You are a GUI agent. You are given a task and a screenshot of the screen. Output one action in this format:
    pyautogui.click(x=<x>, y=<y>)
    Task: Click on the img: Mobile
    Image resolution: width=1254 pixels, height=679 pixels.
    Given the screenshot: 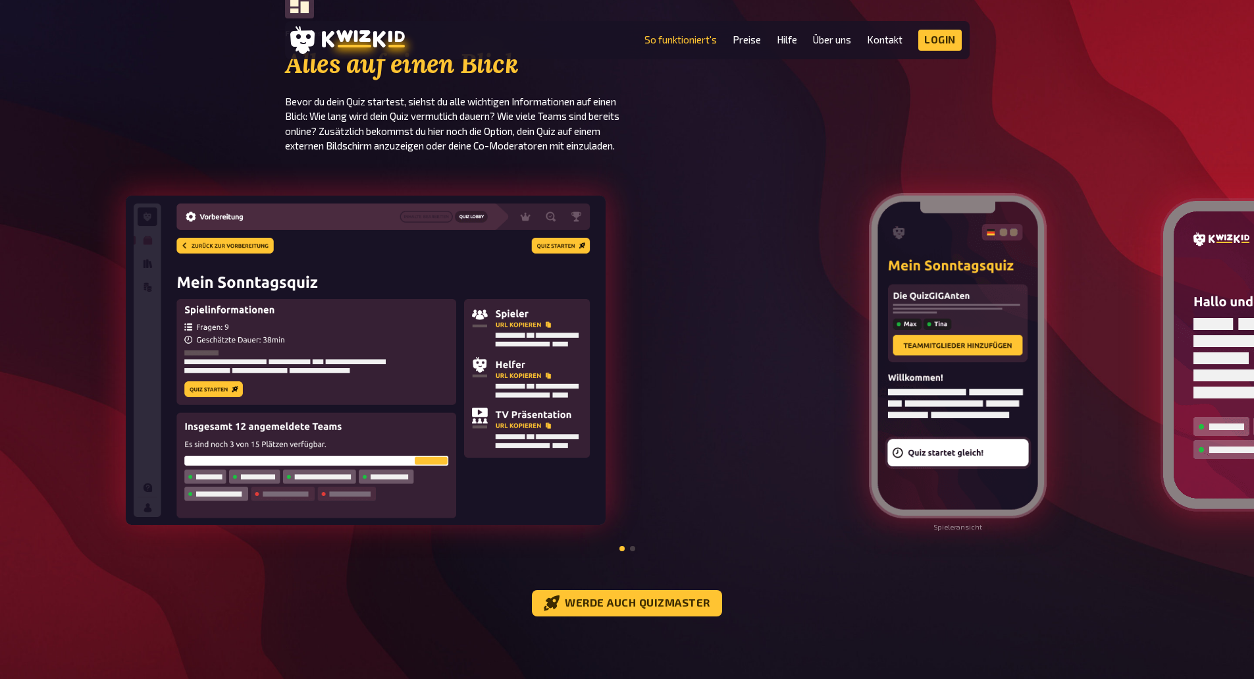 What is the action you would take?
    pyautogui.click(x=958, y=355)
    